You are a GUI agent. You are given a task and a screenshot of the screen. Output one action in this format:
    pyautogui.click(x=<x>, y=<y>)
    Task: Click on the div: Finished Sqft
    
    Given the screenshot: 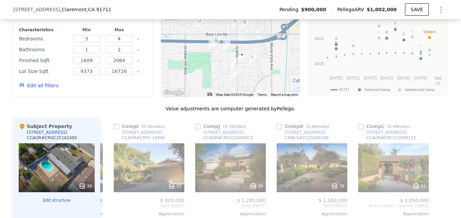 What is the action you would take?
    pyautogui.click(x=44, y=60)
    